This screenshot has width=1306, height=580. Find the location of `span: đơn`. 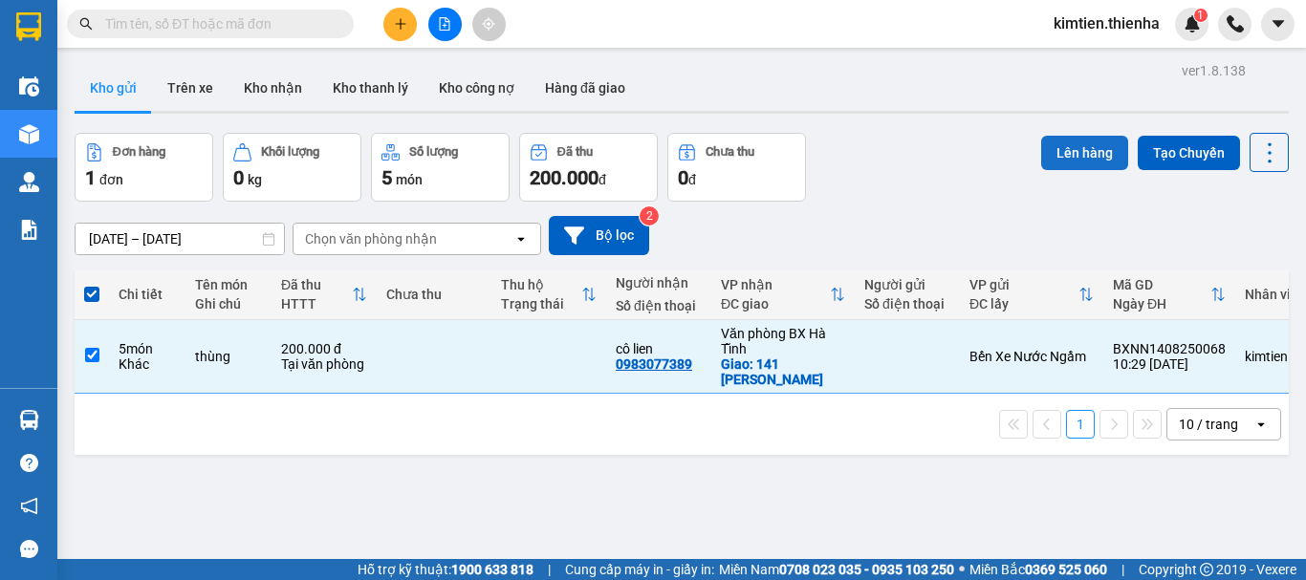

span: đơn is located at coordinates (111, 180).